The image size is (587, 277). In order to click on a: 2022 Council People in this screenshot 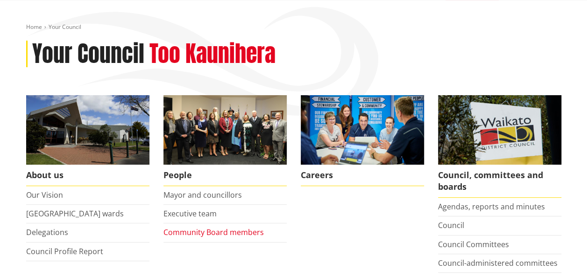, I will do `click(225, 140)`.